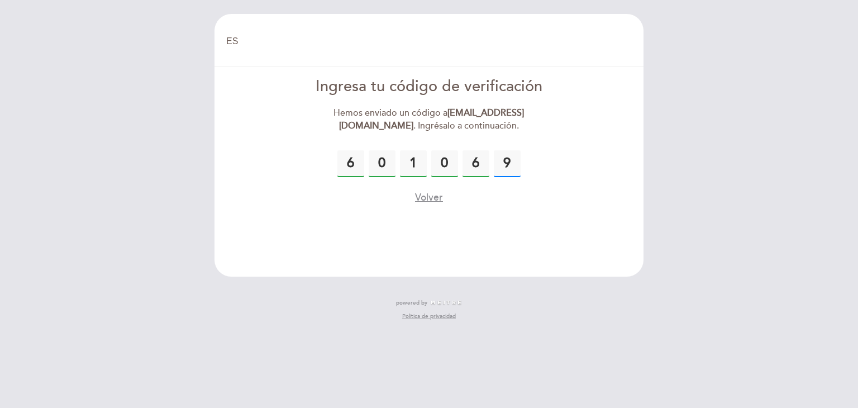 The width and height of the screenshot is (858, 408). Describe the element at coordinates (446, 303) in the screenshot. I see `img: MEITRE` at that location.